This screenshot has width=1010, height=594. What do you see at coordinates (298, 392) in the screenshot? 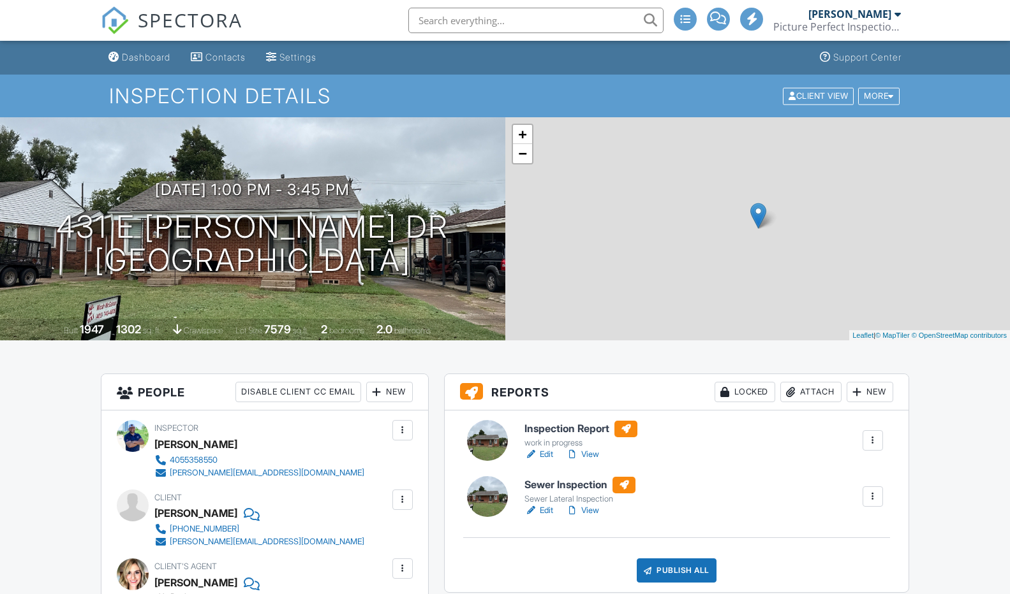
I see `div: Disable Client CC Email` at bounding box center [298, 392].